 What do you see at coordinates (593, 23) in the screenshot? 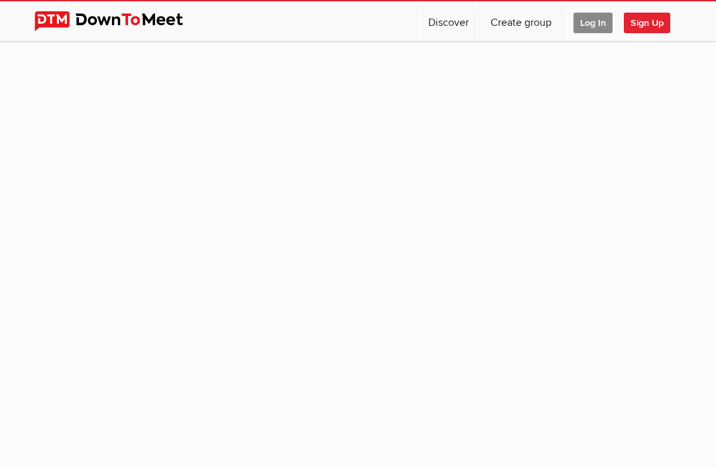
I see `span: Log In` at bounding box center [593, 23].